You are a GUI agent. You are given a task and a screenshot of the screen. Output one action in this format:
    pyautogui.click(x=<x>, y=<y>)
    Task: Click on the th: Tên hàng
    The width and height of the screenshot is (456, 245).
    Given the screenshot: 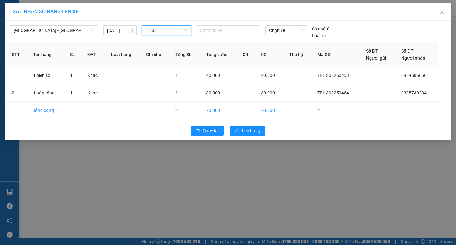 What is the action you would take?
    pyautogui.click(x=46, y=55)
    